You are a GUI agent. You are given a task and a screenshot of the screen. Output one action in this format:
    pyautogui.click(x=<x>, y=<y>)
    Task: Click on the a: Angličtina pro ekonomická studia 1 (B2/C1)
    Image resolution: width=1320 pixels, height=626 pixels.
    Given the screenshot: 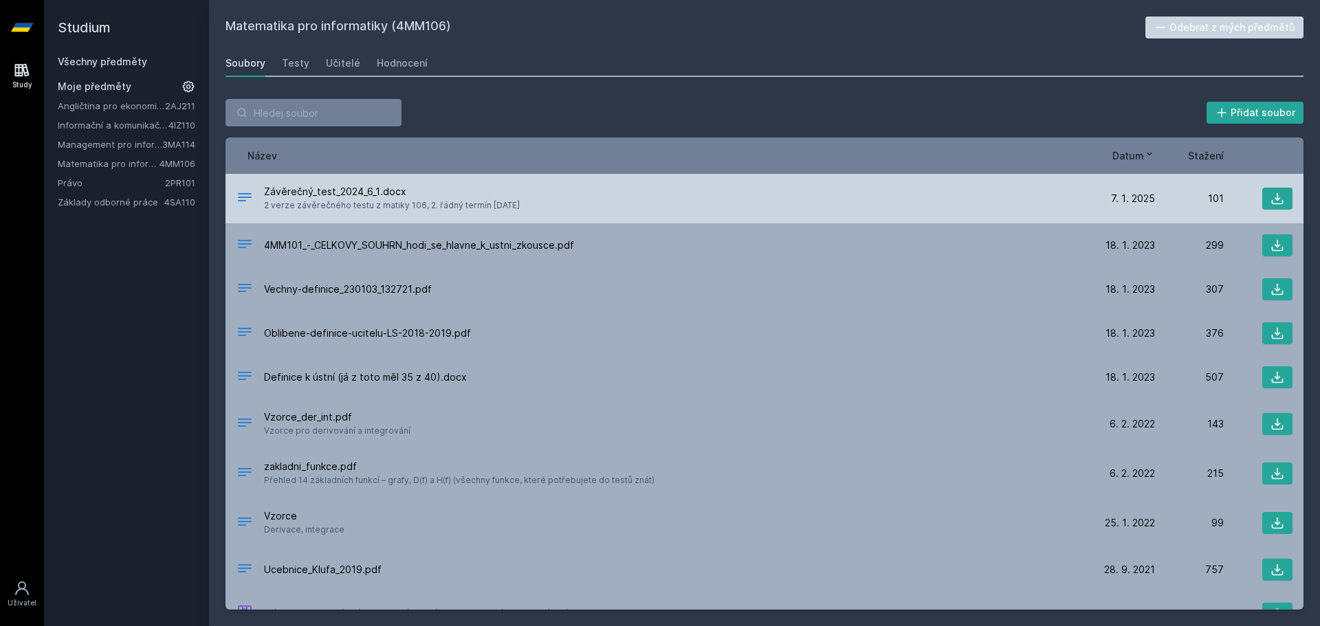 What is the action you would take?
    pyautogui.click(x=111, y=106)
    